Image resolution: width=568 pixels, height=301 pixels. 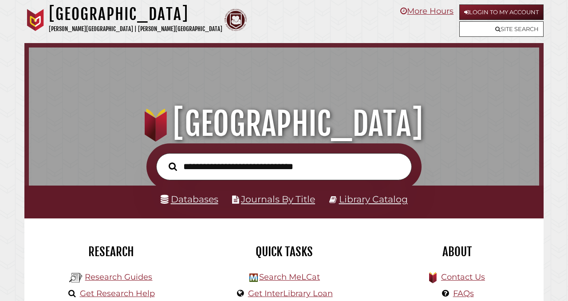 I want to click on a: Journals By Title, so click(x=278, y=199).